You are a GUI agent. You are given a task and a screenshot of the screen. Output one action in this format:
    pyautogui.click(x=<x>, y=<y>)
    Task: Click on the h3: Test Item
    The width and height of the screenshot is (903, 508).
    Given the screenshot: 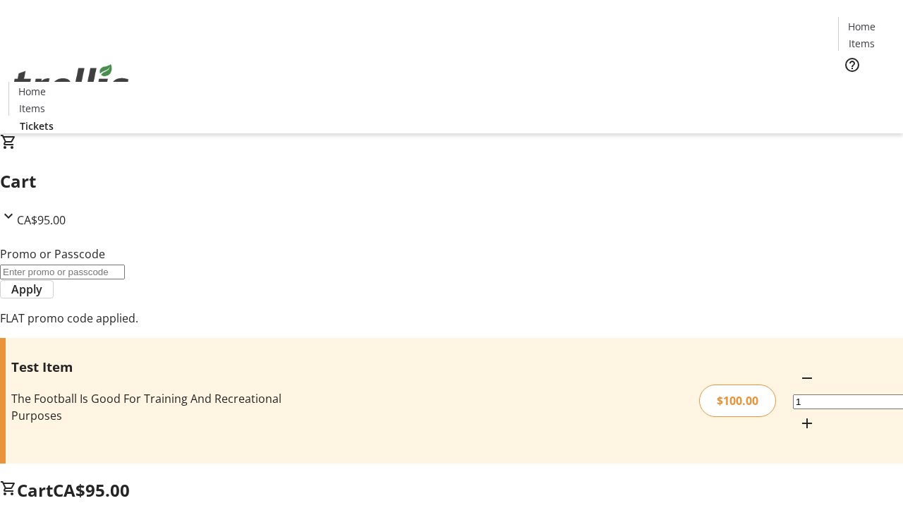 What is the action you would take?
    pyautogui.click(x=165, y=367)
    